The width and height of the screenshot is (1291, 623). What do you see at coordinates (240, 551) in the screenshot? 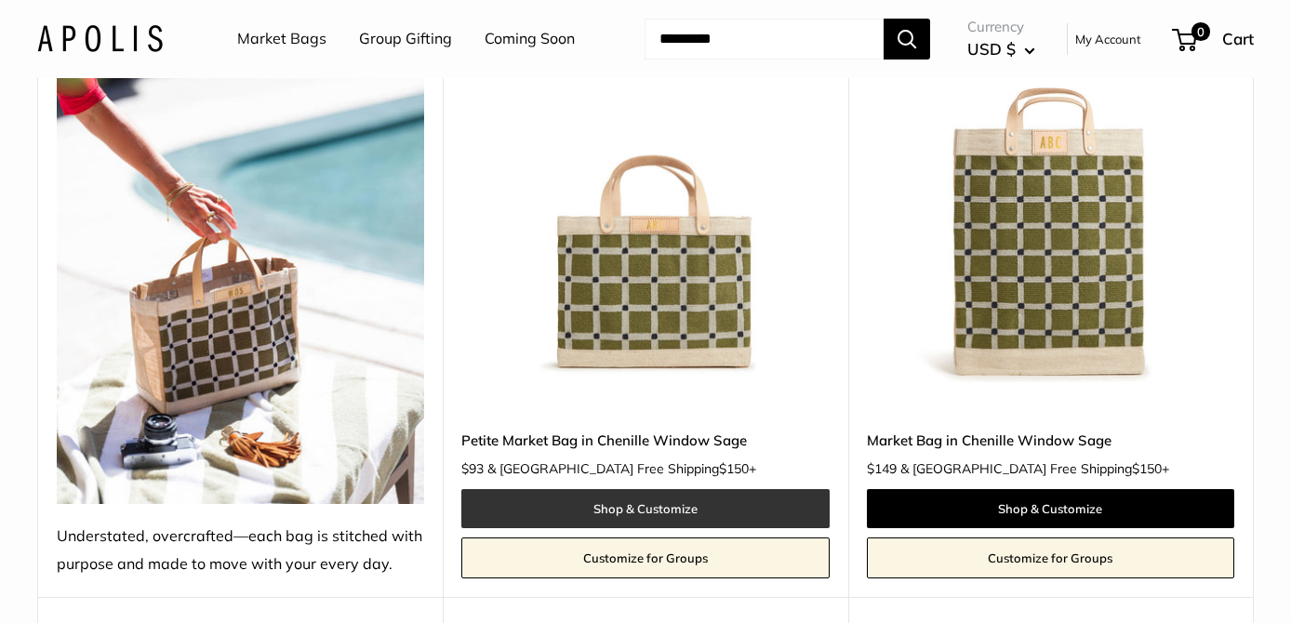
I see `div: Understated, overcrafted—each bag is stitched with purpose and made to move with your every day.` at bounding box center [240, 551].